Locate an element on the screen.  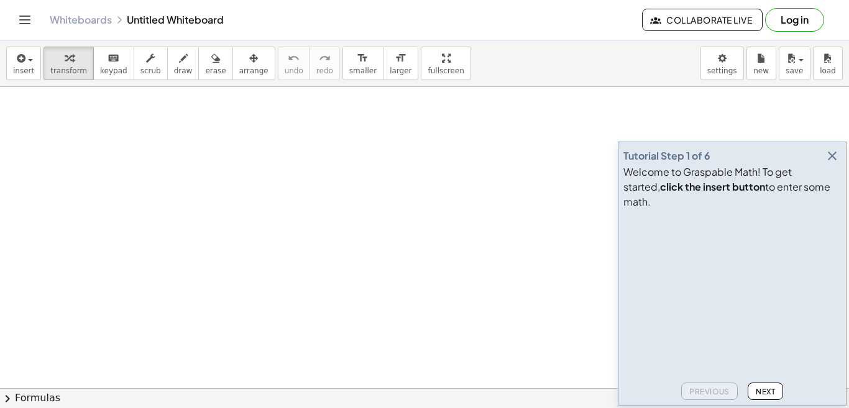
span: Collaborate Live is located at coordinates (702, 20).